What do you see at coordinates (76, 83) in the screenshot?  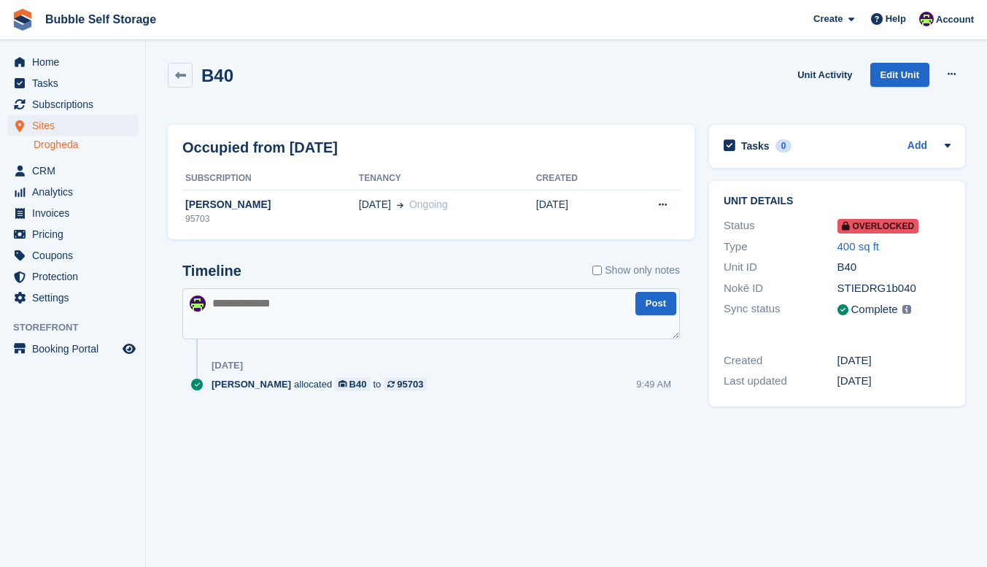 I see `span: Tasks` at bounding box center [76, 83].